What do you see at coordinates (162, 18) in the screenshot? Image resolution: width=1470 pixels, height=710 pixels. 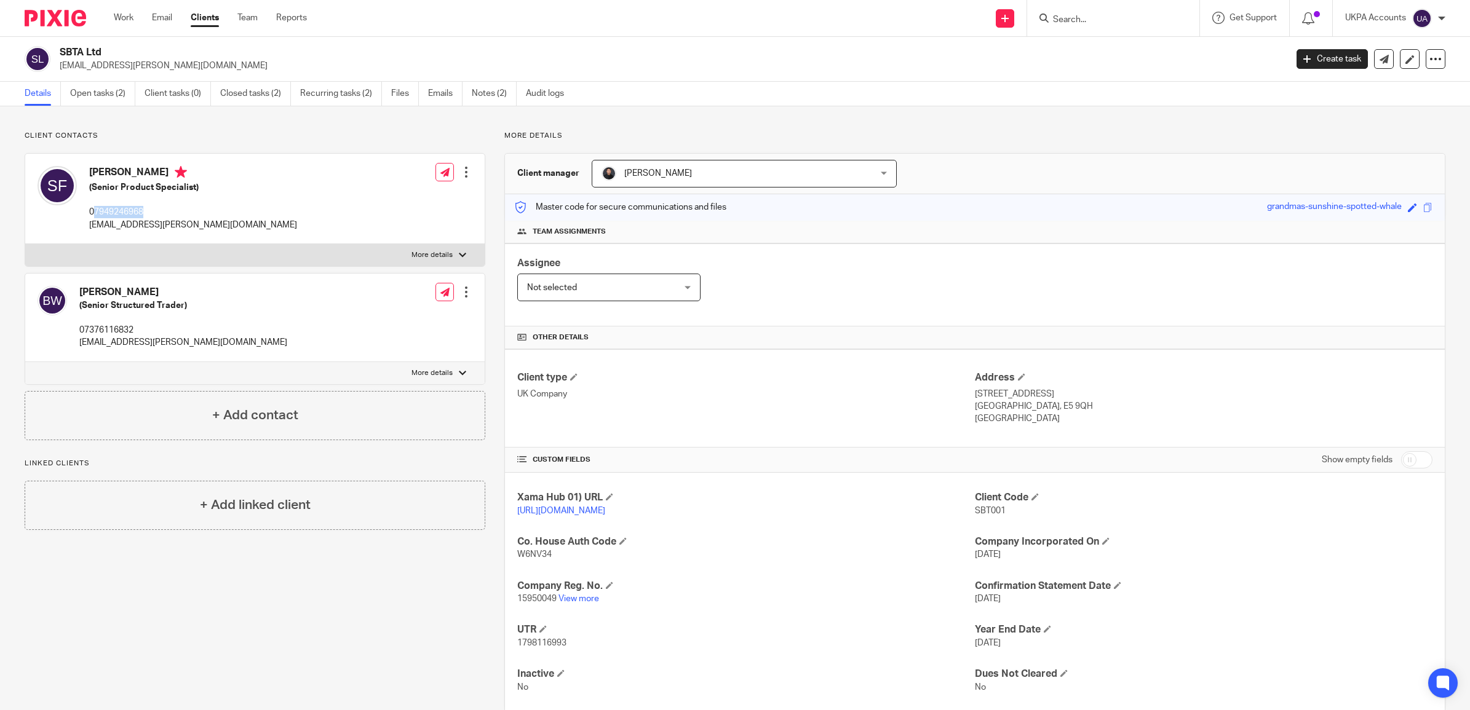 I see `a: Email` at bounding box center [162, 18].